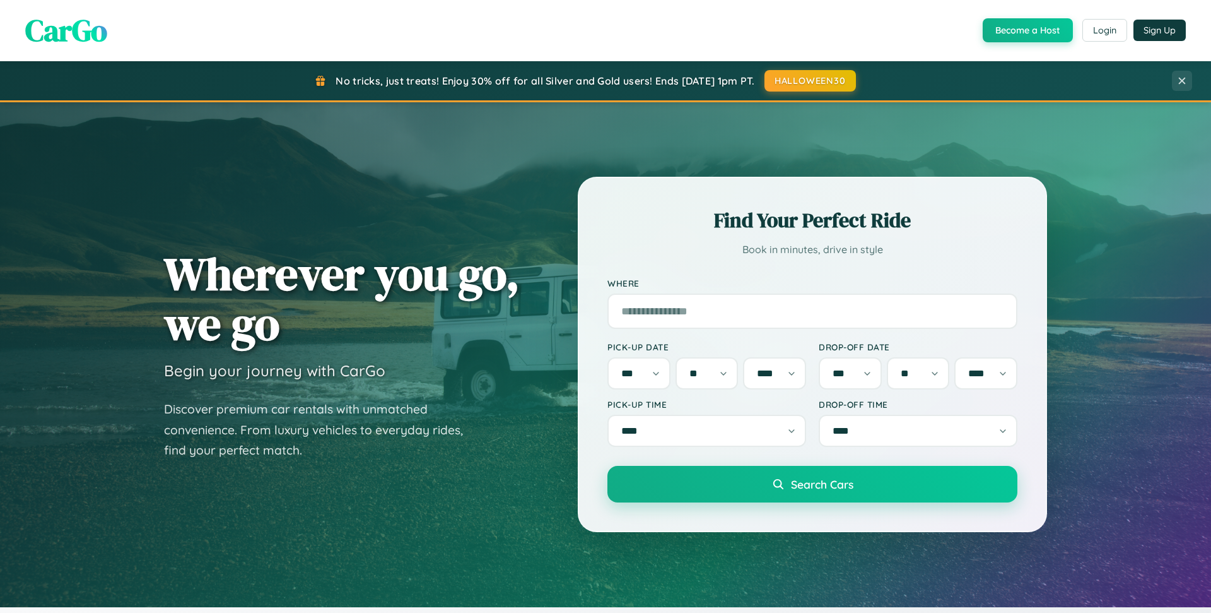 This screenshot has width=1211, height=613. What do you see at coordinates (66, 30) in the screenshot?
I see `span: CarGo` at bounding box center [66, 30].